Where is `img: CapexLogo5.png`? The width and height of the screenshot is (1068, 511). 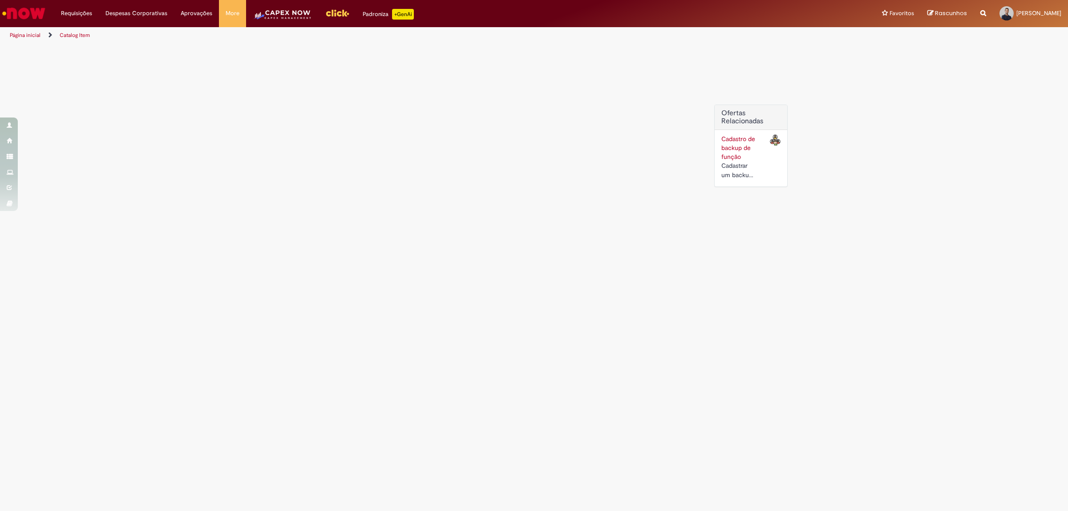
img: CapexLogo5.png is located at coordinates (282, 18).